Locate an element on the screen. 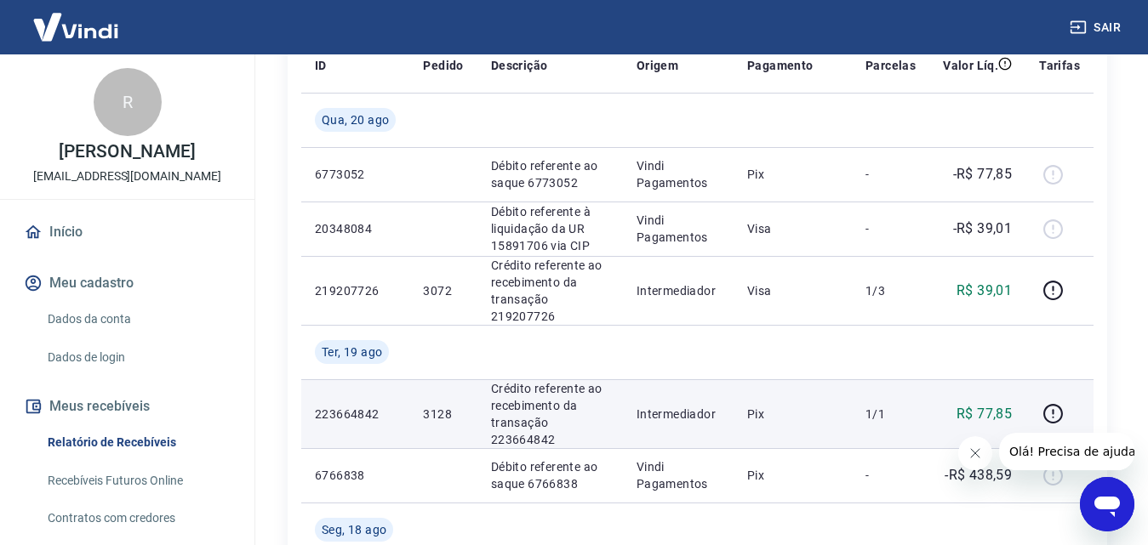 This screenshot has height=545, width=1148. p: Valor Líq. is located at coordinates (970, 65).